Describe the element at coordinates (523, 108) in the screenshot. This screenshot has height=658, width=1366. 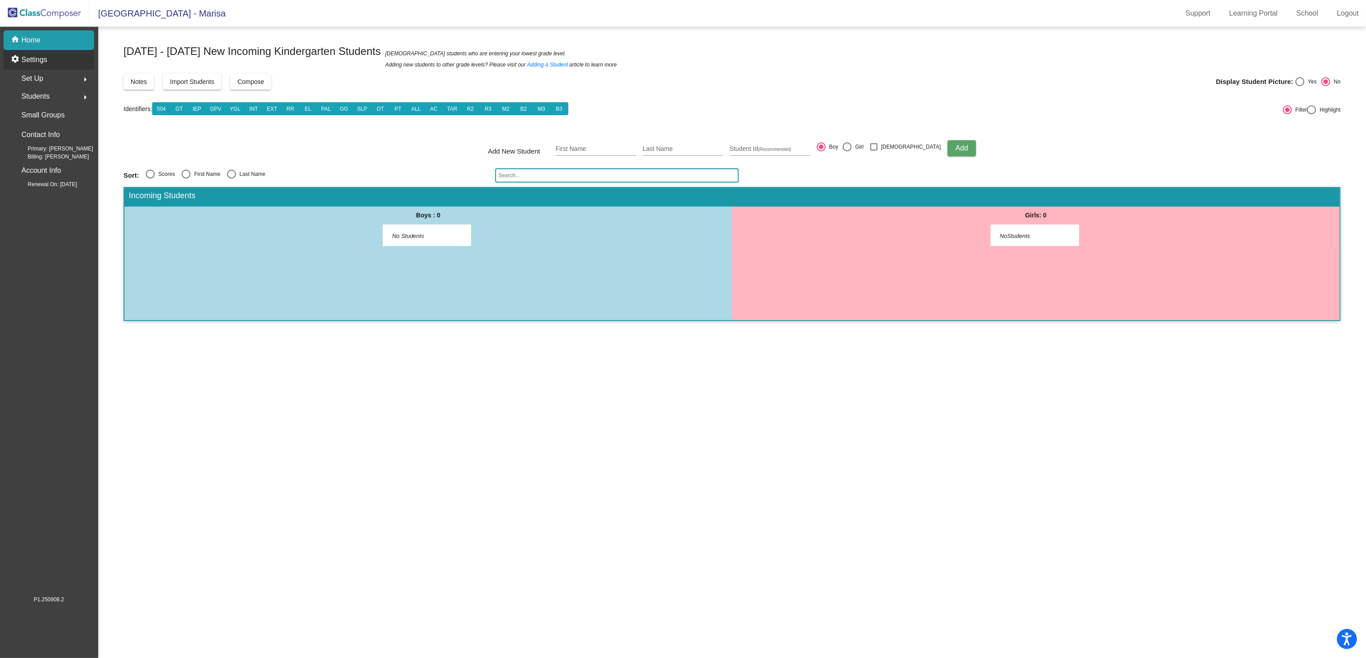
I see `button: B2` at that location.